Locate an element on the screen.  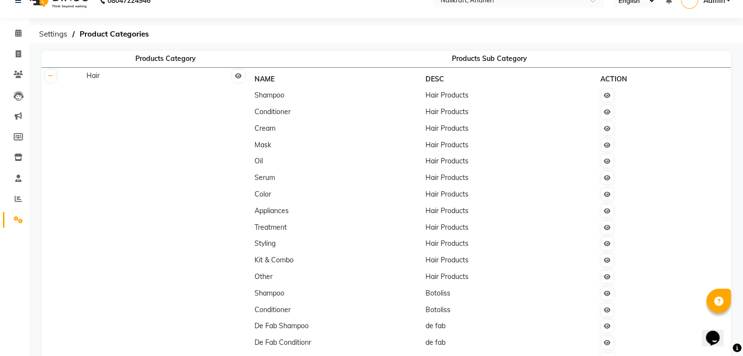
span: Product Categories is located at coordinates (114, 34).